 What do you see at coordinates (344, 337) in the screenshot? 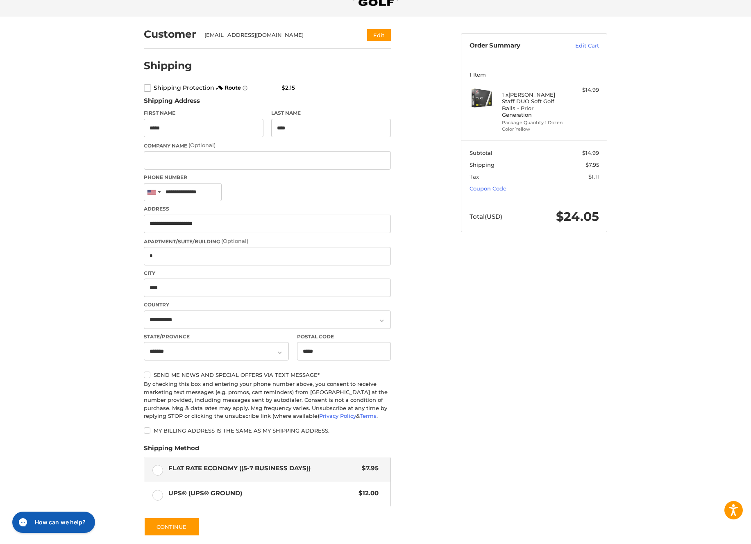
I see `label: Postal Code` at bounding box center [344, 337].